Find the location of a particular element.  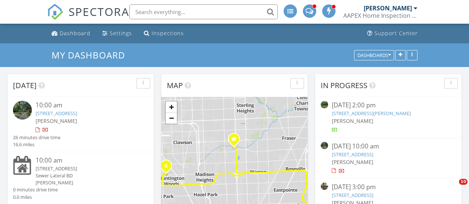

div: Sewer Lateral BD is located at coordinates (86, 176).